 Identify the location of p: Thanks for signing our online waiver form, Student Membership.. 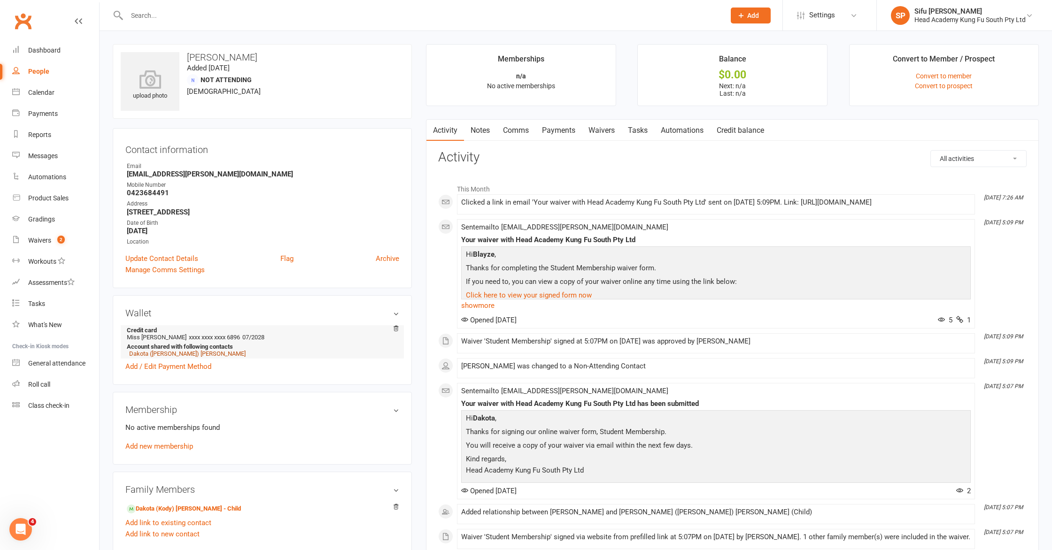
(716, 433).